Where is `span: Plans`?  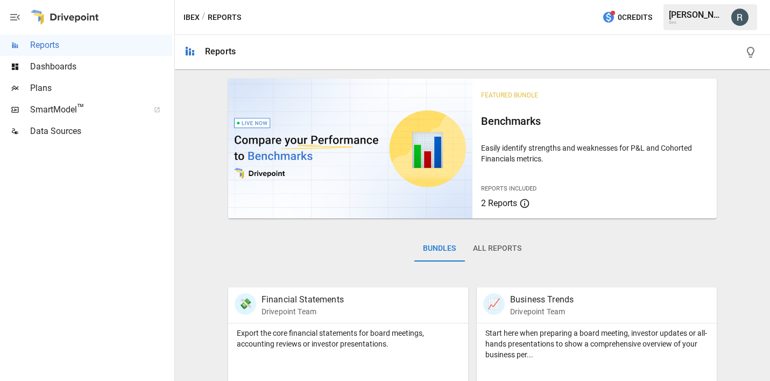
span: Plans is located at coordinates (101, 88).